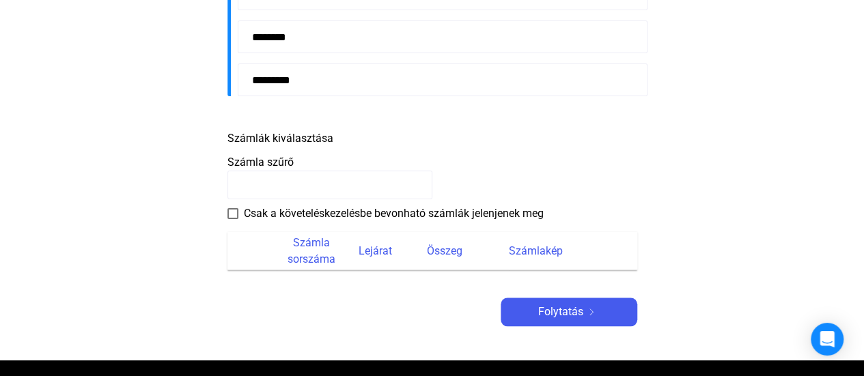  What do you see at coordinates (375, 251) in the screenshot?
I see `font: Lejárat` at bounding box center [375, 251].